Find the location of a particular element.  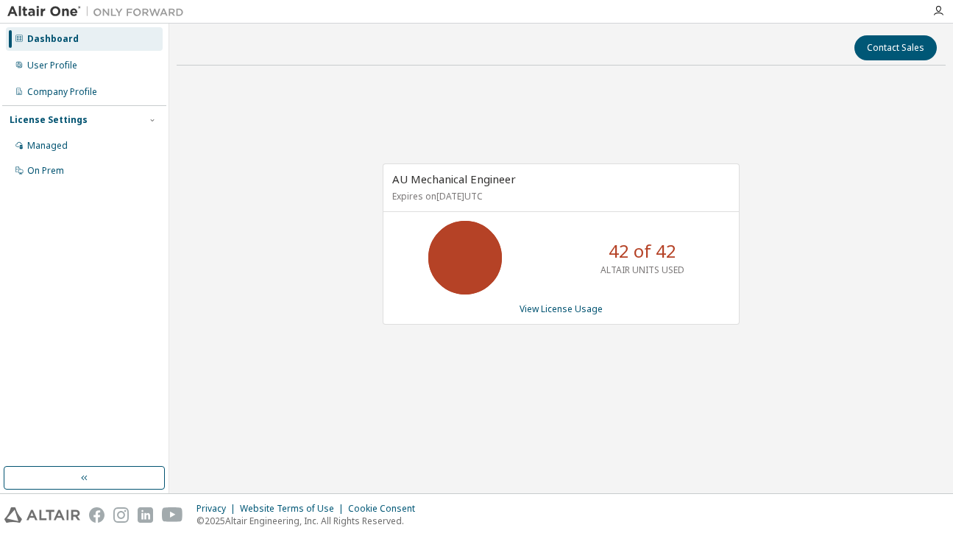

div: Cookie Consent is located at coordinates (386, 509).